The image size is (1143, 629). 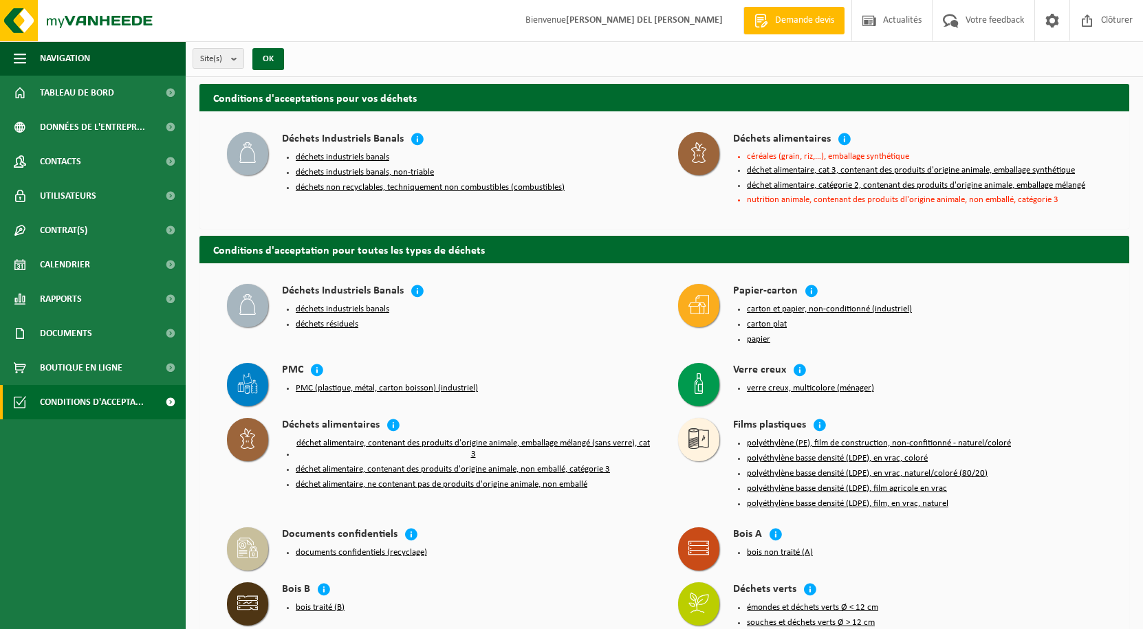 I want to click on h4: Documents confidentiels, so click(x=340, y=535).